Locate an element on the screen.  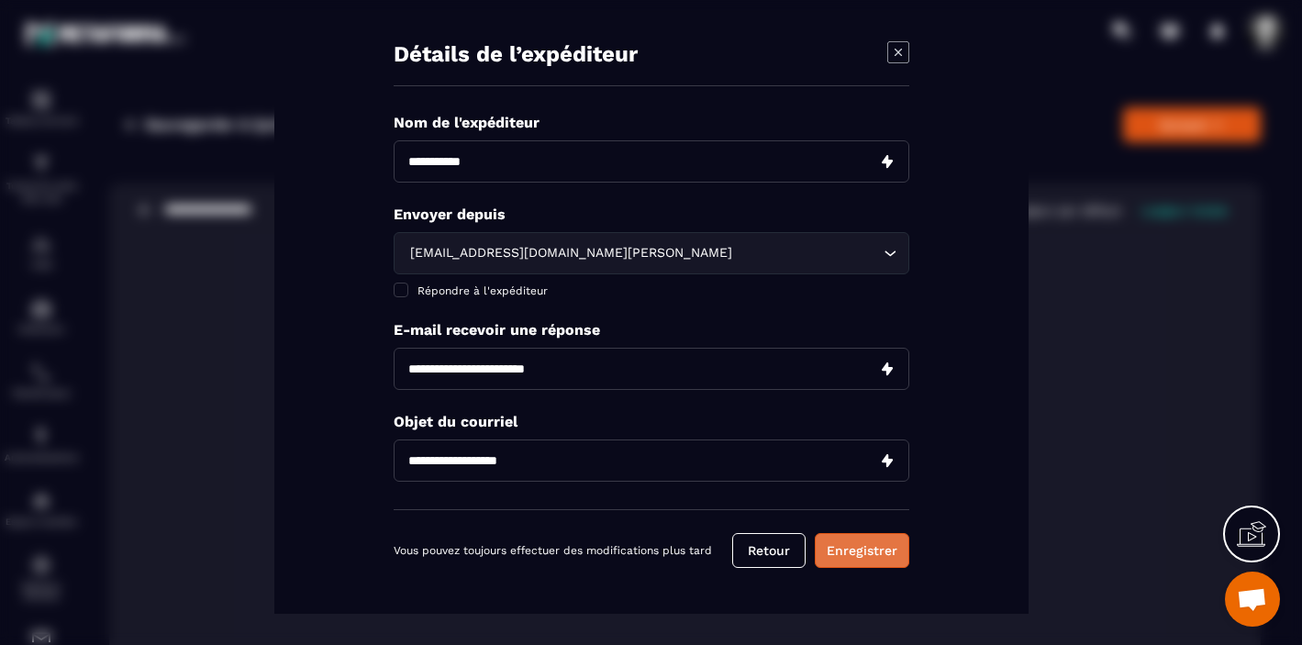
p: Envoyer depuis is located at coordinates (651, 213).